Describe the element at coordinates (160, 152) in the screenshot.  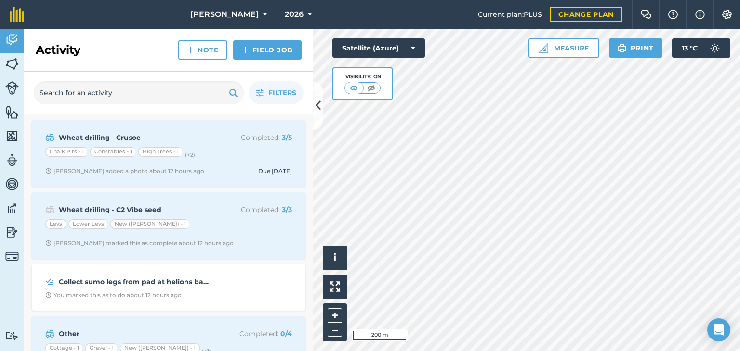
I see `div: High Trees - 1` at that location.